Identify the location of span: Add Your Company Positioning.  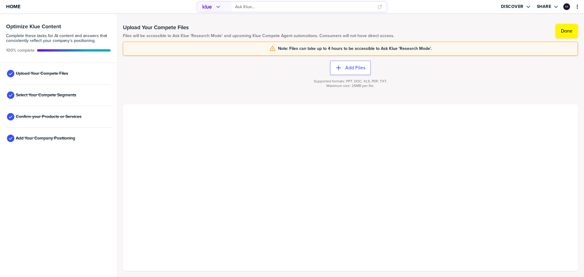
(45, 138).